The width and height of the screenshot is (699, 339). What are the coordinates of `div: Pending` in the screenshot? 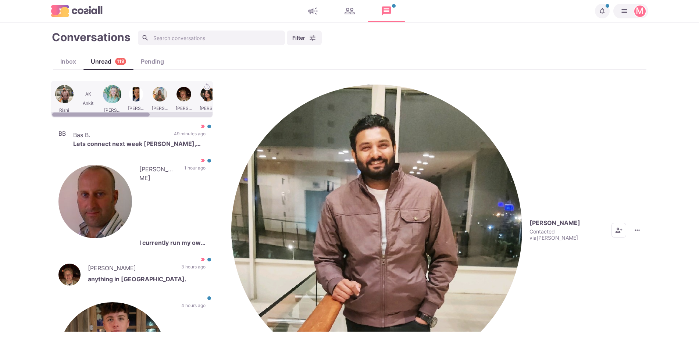 It's located at (152, 61).